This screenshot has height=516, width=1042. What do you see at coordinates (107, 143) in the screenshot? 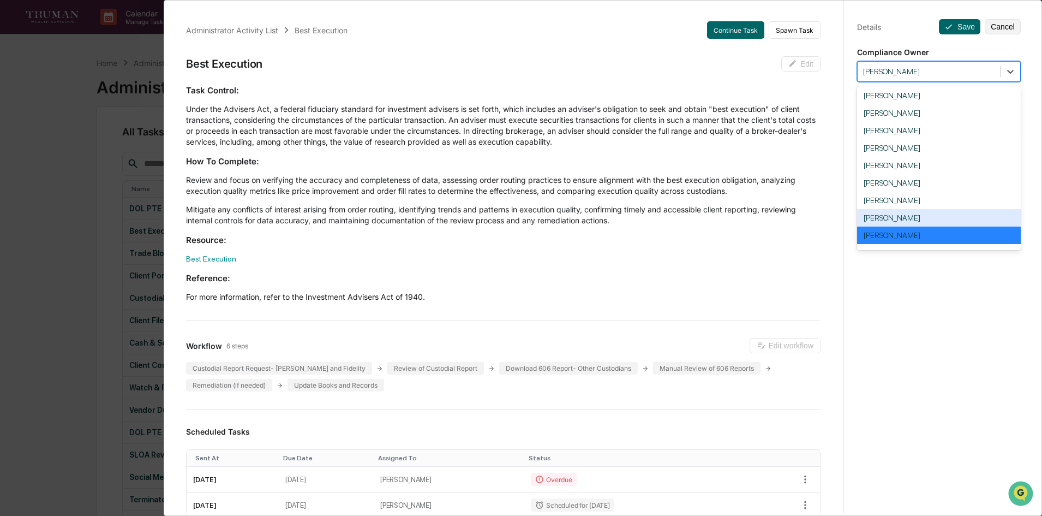
I see `a: 🗄️Attestations` at bounding box center [107, 143].